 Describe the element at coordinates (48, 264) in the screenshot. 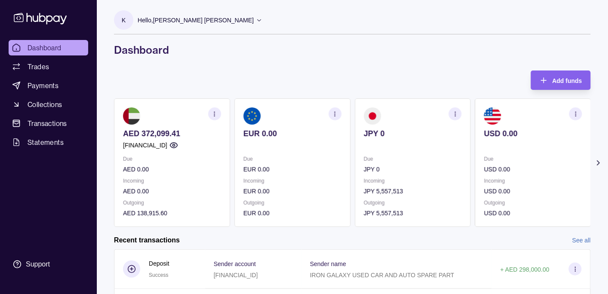

I see `a: Support` at that location.